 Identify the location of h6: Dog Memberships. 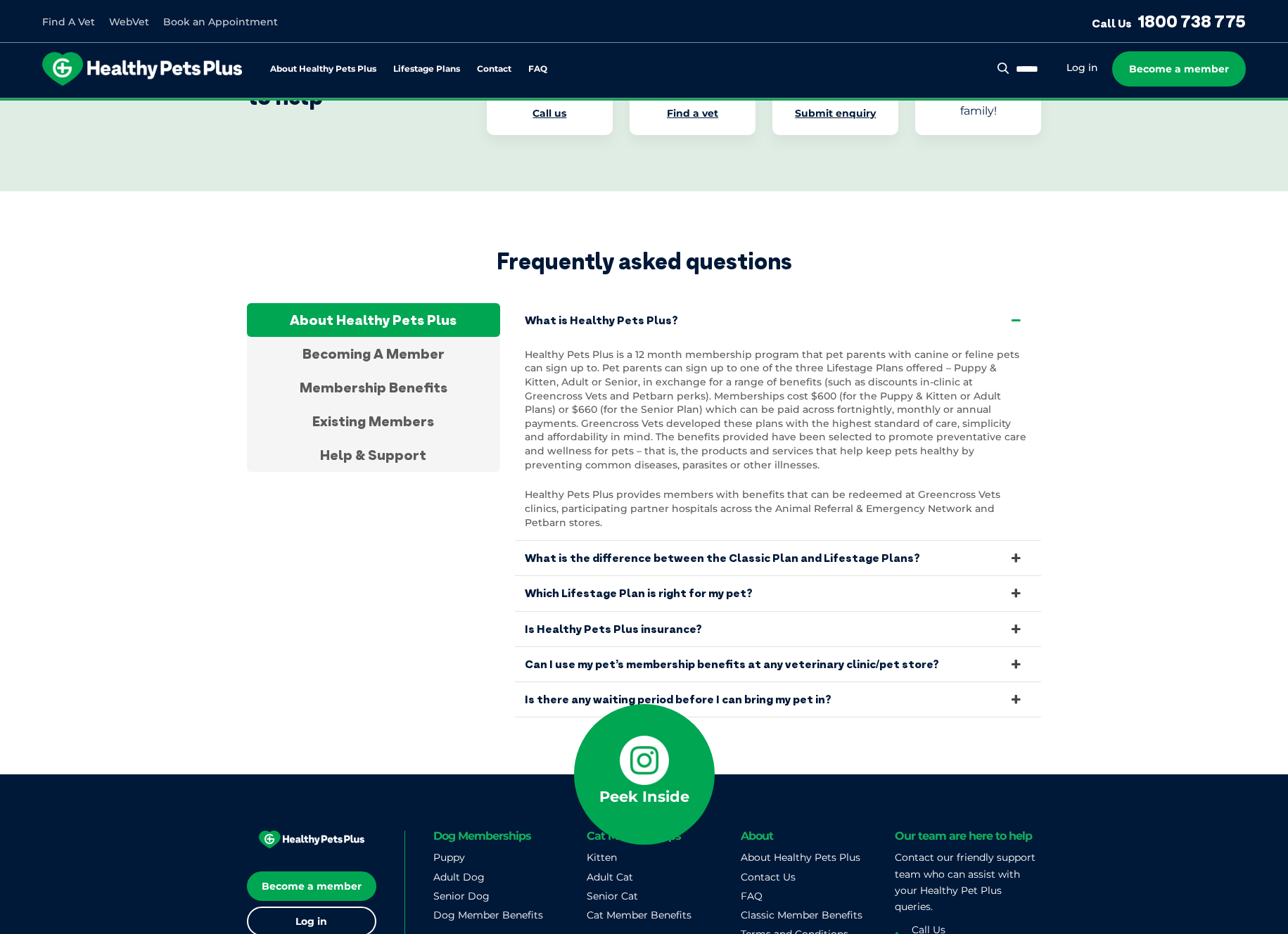
(507, 836).